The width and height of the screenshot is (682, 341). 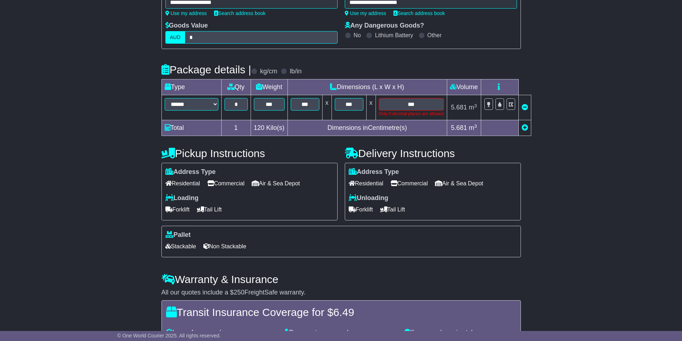 I want to click on td: Volume, so click(x=464, y=87).